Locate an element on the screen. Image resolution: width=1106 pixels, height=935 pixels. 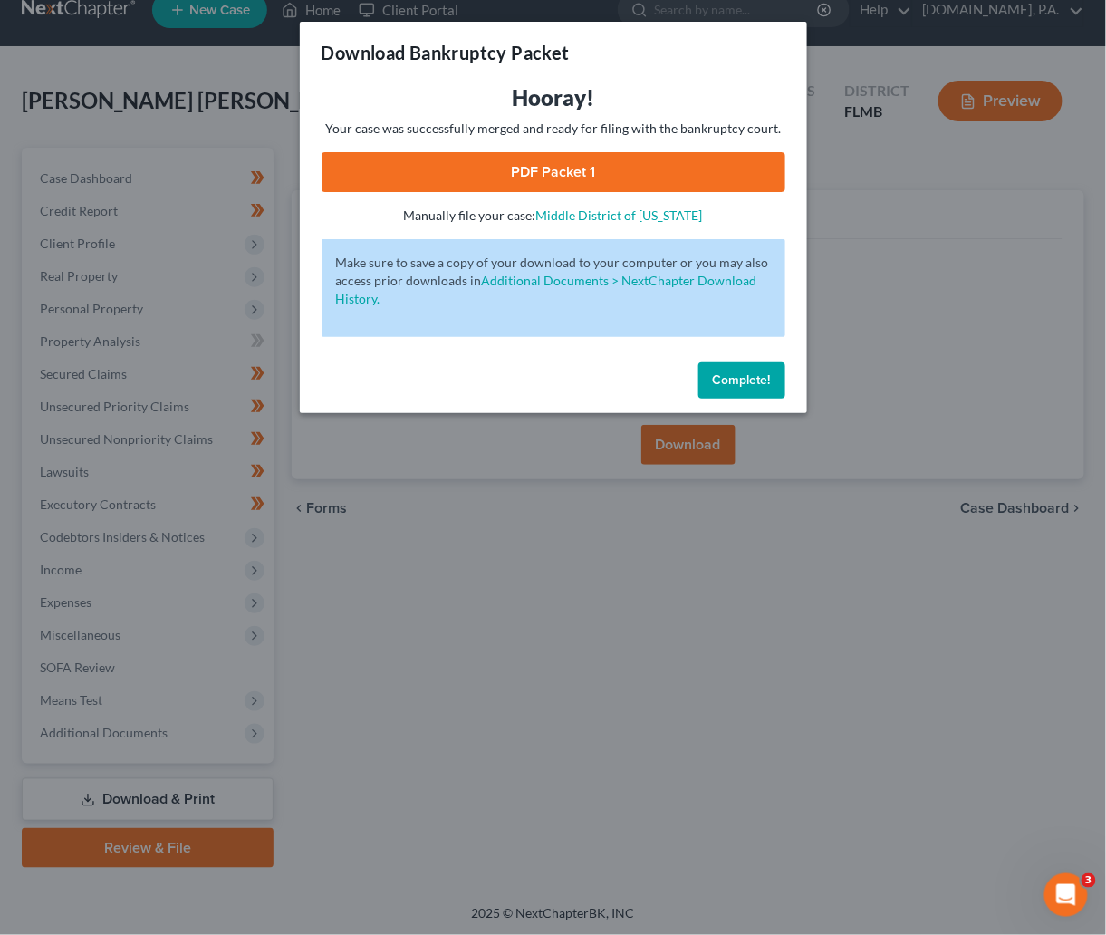
p: Make sure to save a copy of your download to your computer or you may also access prior downloads in is located at coordinates (553, 281).